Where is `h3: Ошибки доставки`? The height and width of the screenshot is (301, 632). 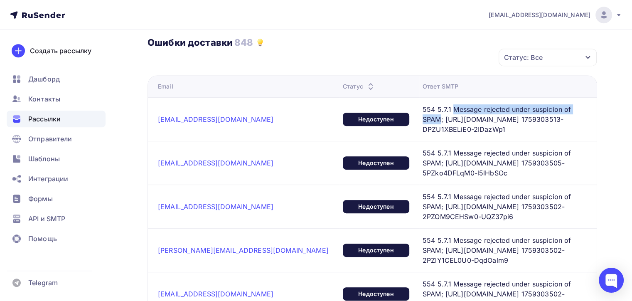 h3: Ошибки доставки is located at coordinates (190, 42).